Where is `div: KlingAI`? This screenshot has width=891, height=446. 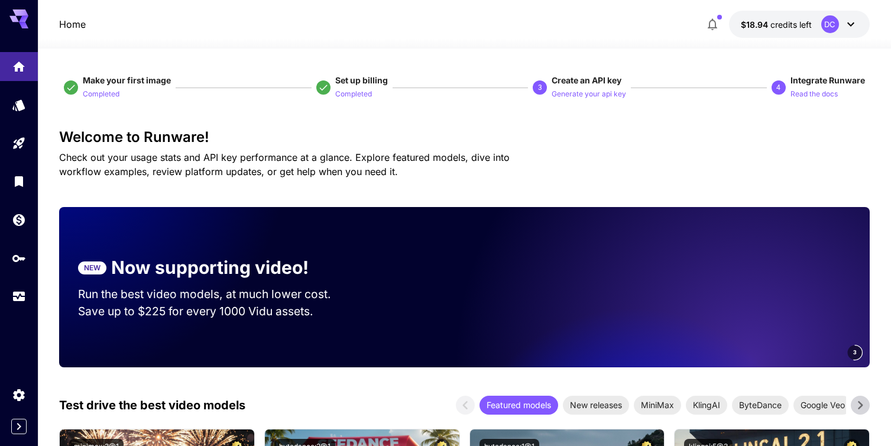 div: KlingAI is located at coordinates (707, 405).